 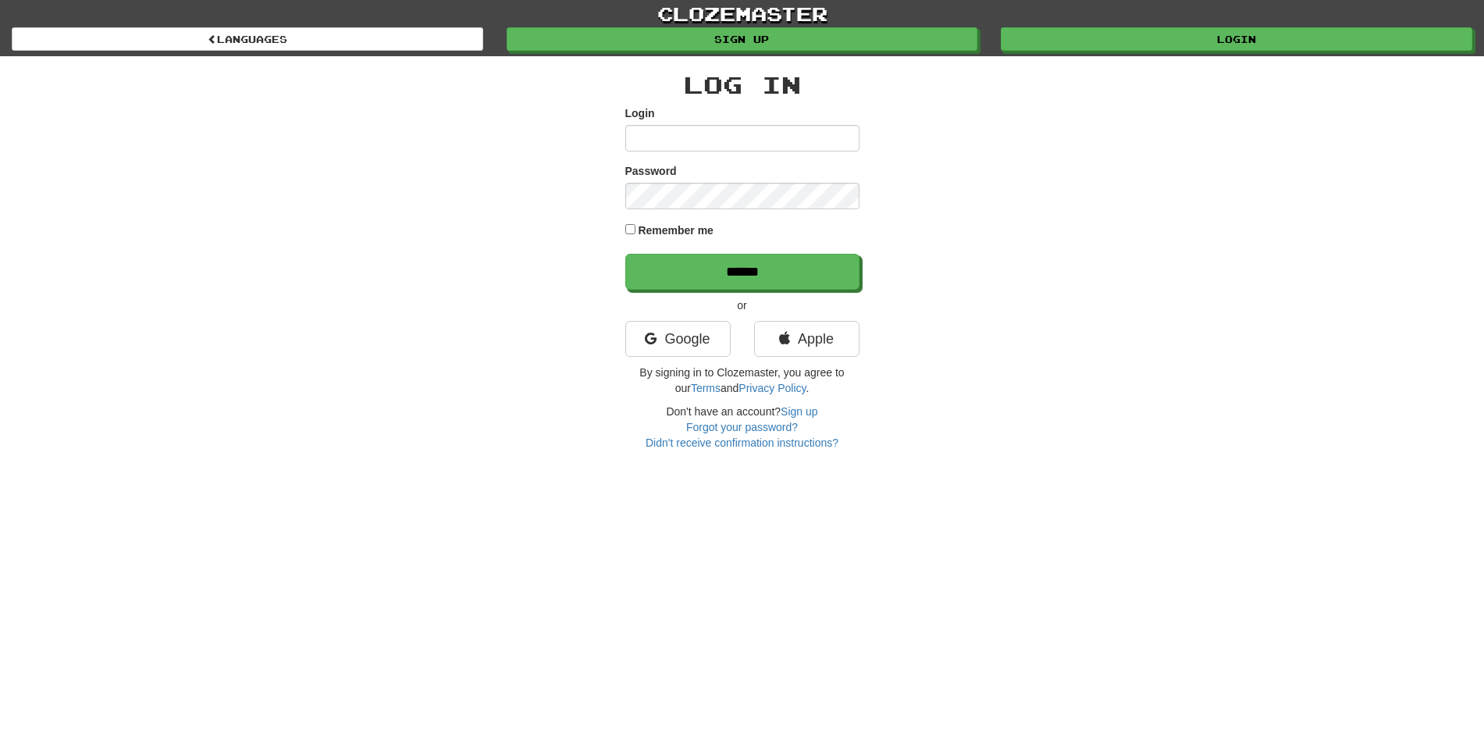 What do you see at coordinates (742, 380) in the screenshot?
I see `p: By signing in to Clozemaster, you agree to our and .` at bounding box center [742, 380].